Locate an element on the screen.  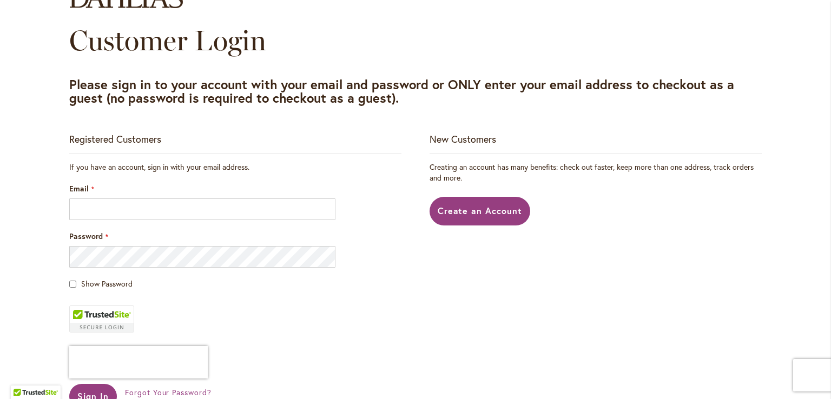
span: Create an Account is located at coordinates (480, 210).